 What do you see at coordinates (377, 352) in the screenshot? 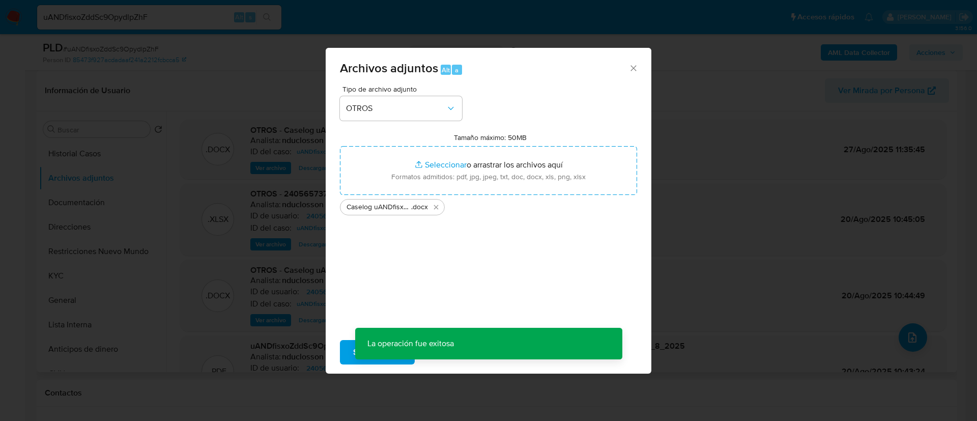
I see `span: Subir archivo` at bounding box center [377, 352].